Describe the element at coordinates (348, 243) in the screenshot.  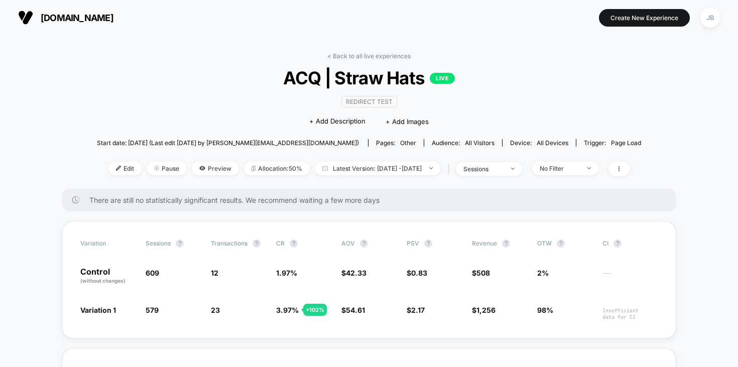
I see `span: AOV` at that location.